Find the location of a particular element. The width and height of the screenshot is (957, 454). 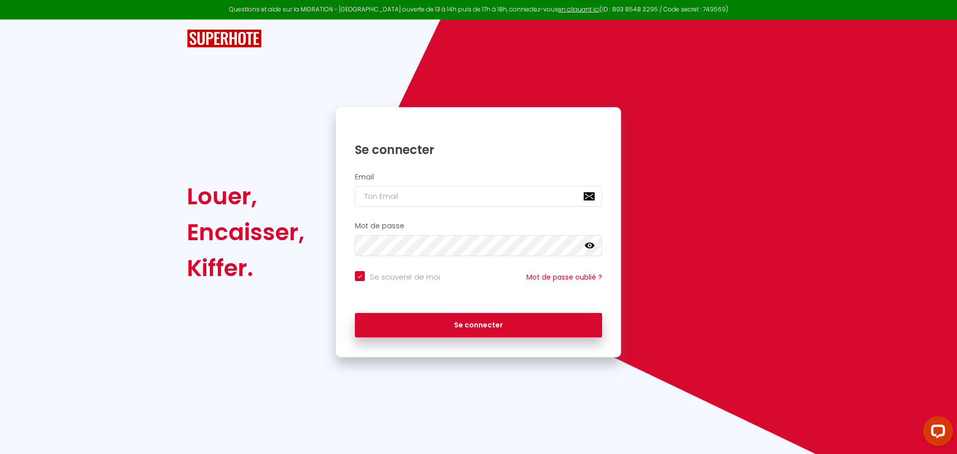

a: Mot de passe oublié ? is located at coordinates (564, 277).